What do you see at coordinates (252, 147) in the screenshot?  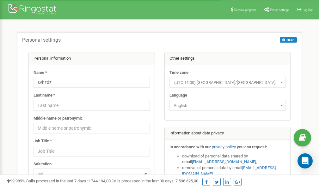 I see `strong: you can request:` at bounding box center [252, 147].